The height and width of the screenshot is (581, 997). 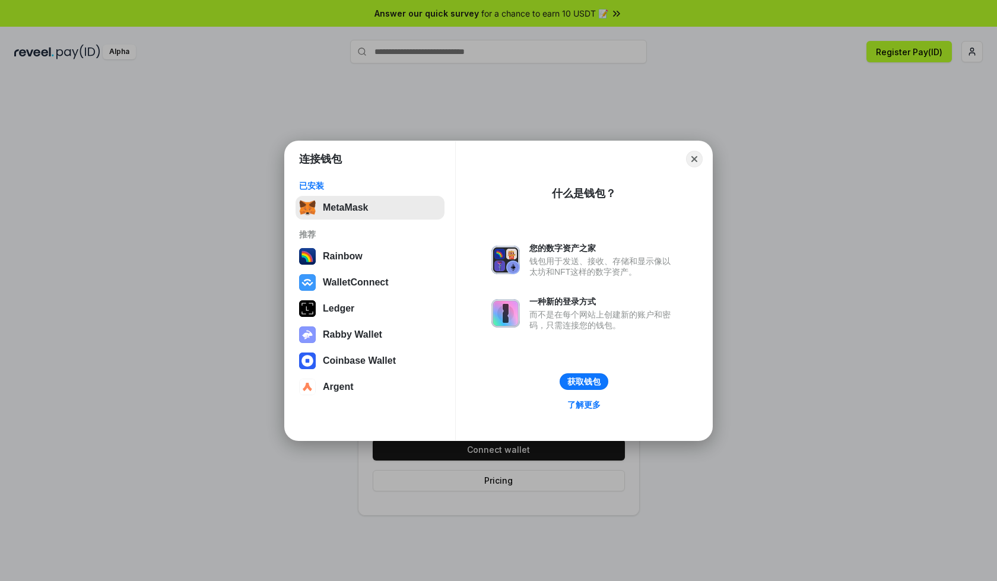 What do you see at coordinates (584, 382) in the screenshot?
I see `div: 获取钱包` at bounding box center [584, 382].